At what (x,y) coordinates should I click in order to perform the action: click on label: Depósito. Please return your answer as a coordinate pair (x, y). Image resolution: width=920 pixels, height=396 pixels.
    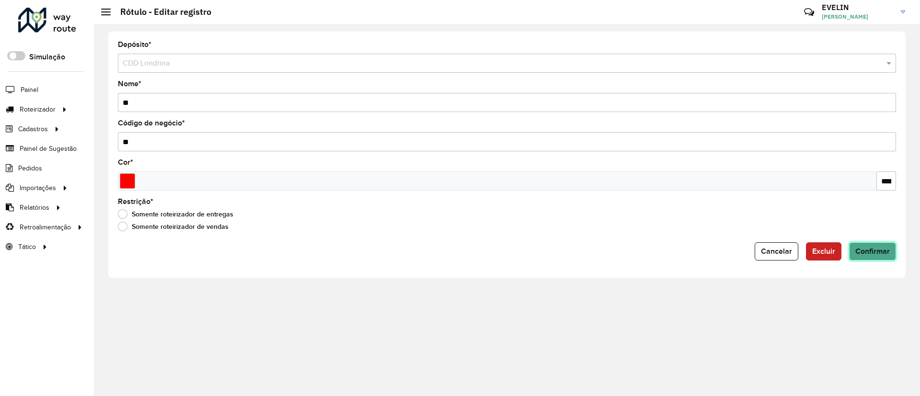
    Looking at the image, I should click on (135, 45).